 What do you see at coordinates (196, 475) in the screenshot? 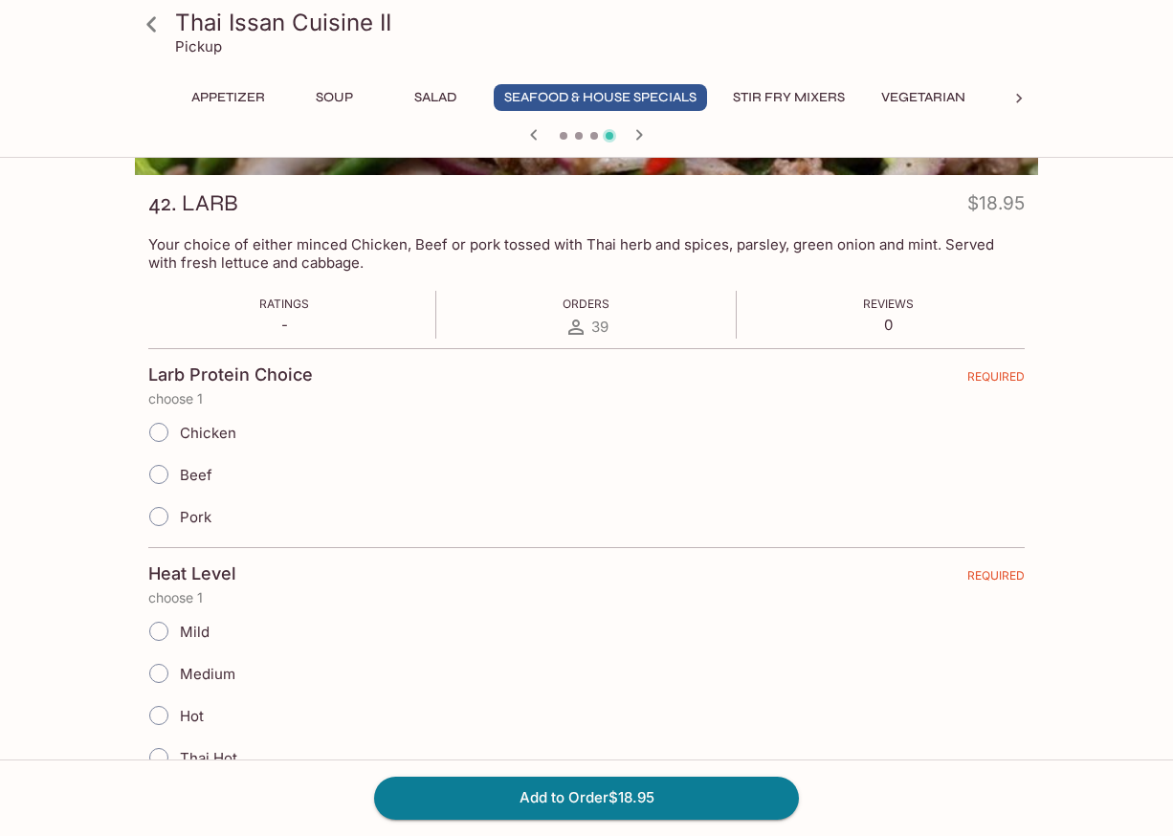
I see `span: Beef` at bounding box center [196, 475].